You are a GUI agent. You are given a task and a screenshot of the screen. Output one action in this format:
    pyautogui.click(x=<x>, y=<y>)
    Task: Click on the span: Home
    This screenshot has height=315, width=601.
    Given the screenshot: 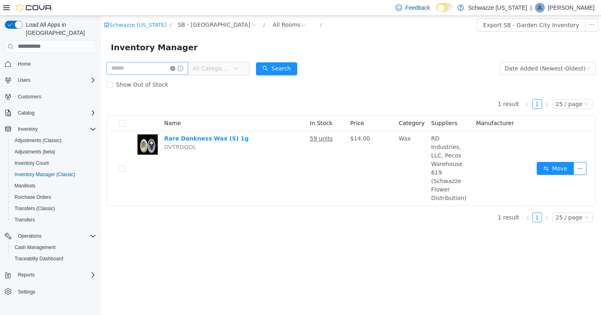 What is the action you would take?
    pyautogui.click(x=24, y=64)
    